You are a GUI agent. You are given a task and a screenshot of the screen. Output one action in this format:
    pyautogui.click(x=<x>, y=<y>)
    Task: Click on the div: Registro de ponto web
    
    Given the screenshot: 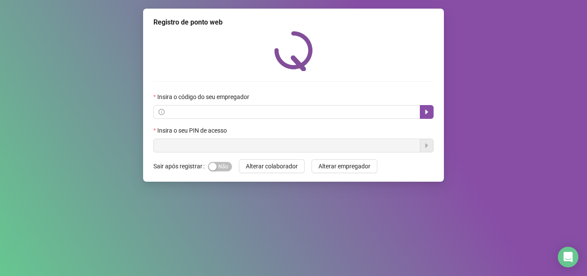 What is the action you would take?
    pyautogui.click(x=294, y=22)
    